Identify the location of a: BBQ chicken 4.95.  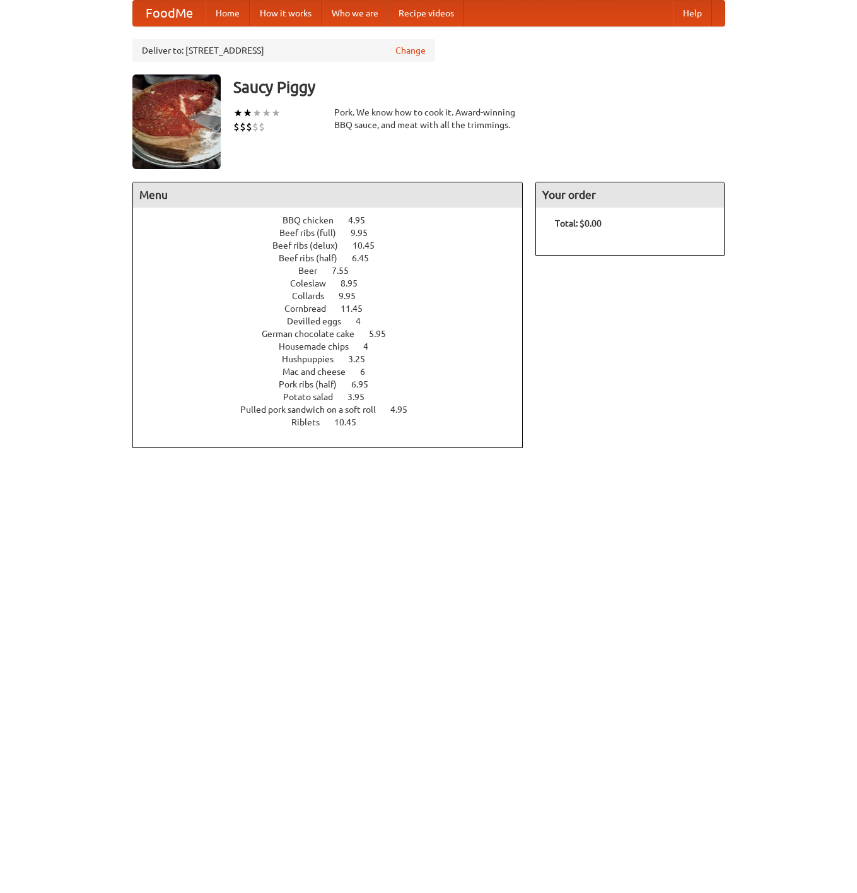
(336, 220).